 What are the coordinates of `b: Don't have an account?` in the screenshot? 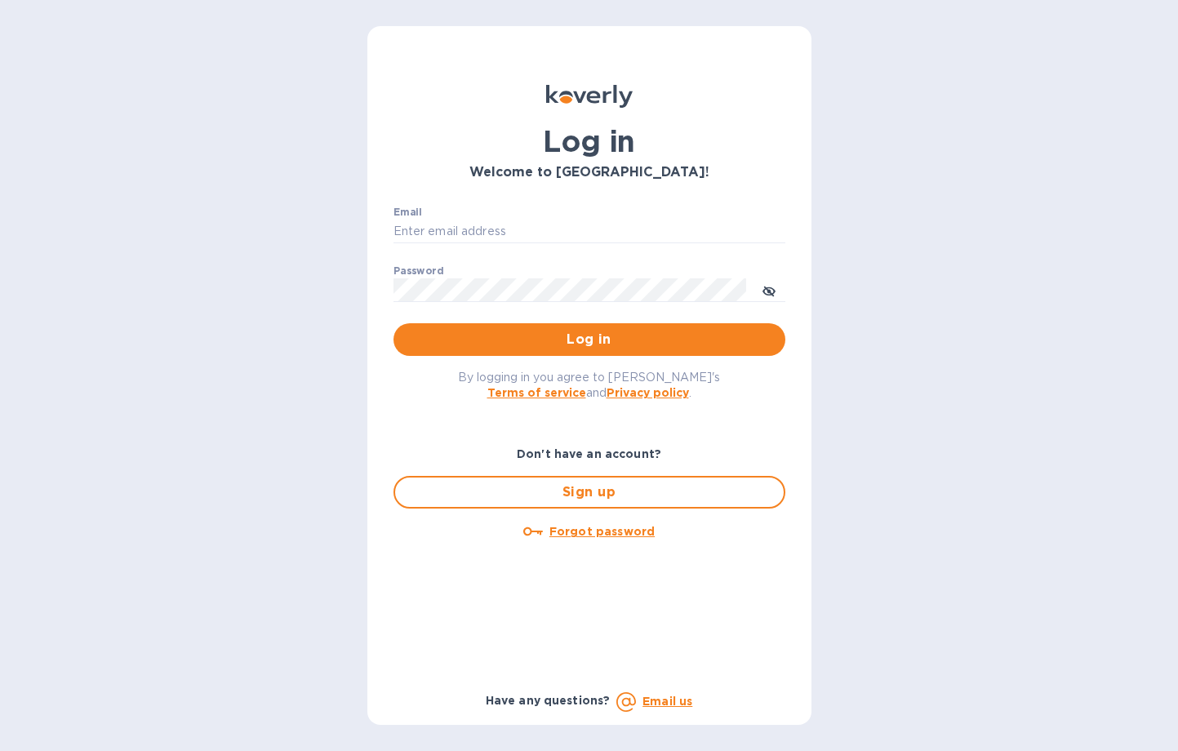 It's located at (588, 454).